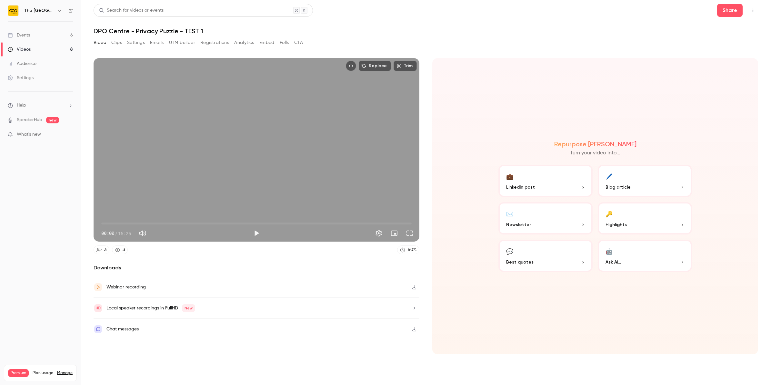  What do you see at coordinates (520, 262) in the screenshot?
I see `span: Best quotes` at bounding box center [520, 262].